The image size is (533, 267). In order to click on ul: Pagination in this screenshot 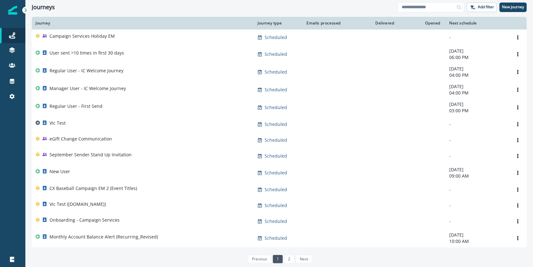, I will do `click(279, 259)`.